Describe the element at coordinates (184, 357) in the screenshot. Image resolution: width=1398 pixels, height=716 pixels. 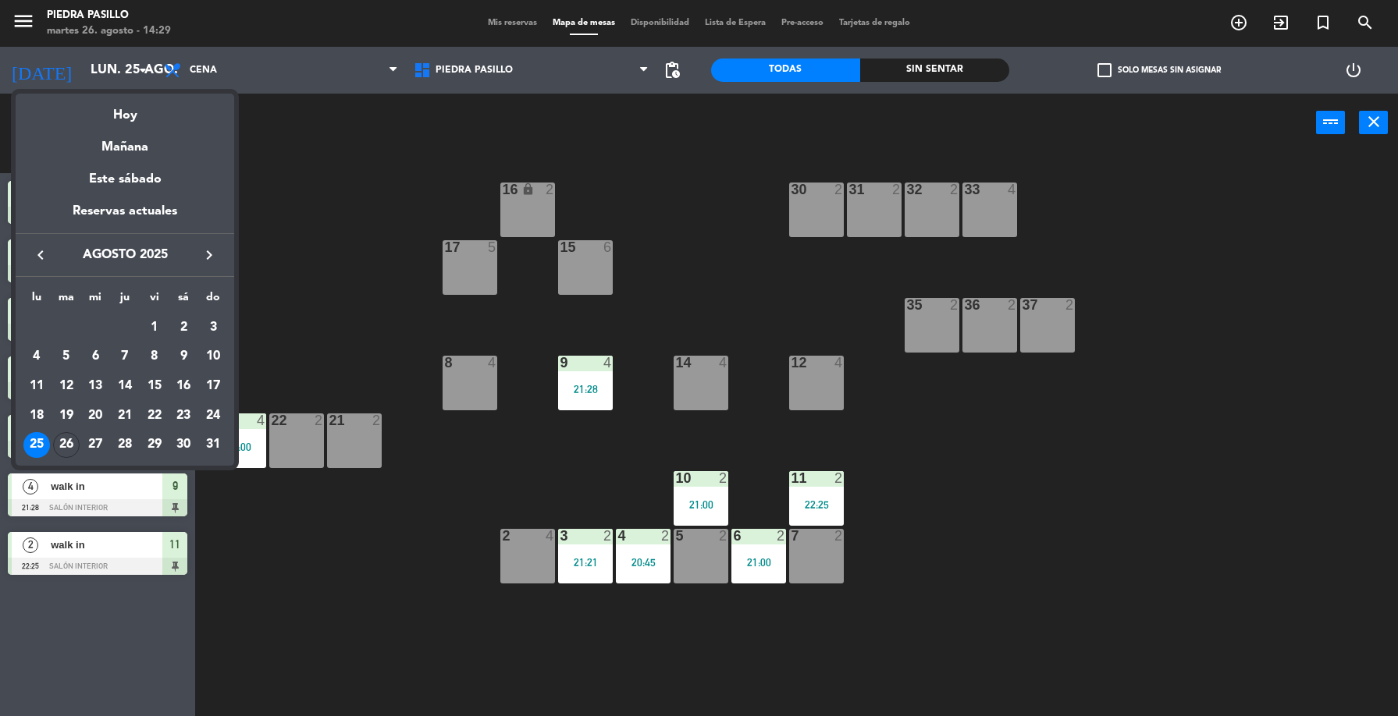
I see `td: 9 de agosto de 2025` at that location.